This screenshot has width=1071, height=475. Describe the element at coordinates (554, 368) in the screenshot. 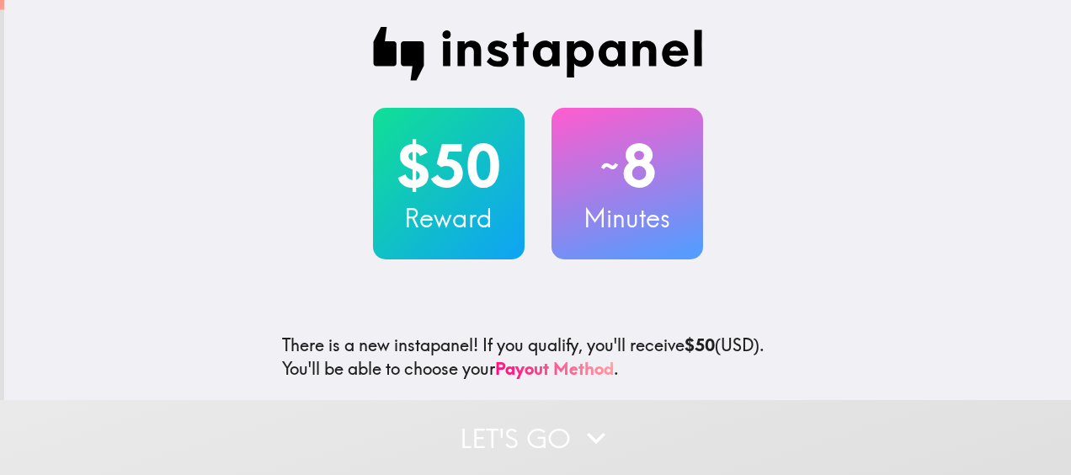

I see `a: Payout Method` at that location.